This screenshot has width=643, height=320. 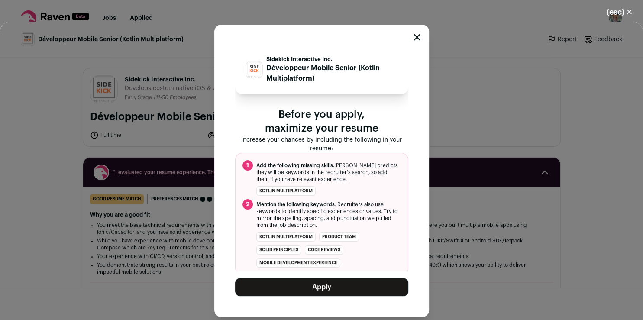 What do you see at coordinates (322, 144) in the screenshot?
I see `p: Increase your chances by including the following in your resume:` at bounding box center [322, 144].